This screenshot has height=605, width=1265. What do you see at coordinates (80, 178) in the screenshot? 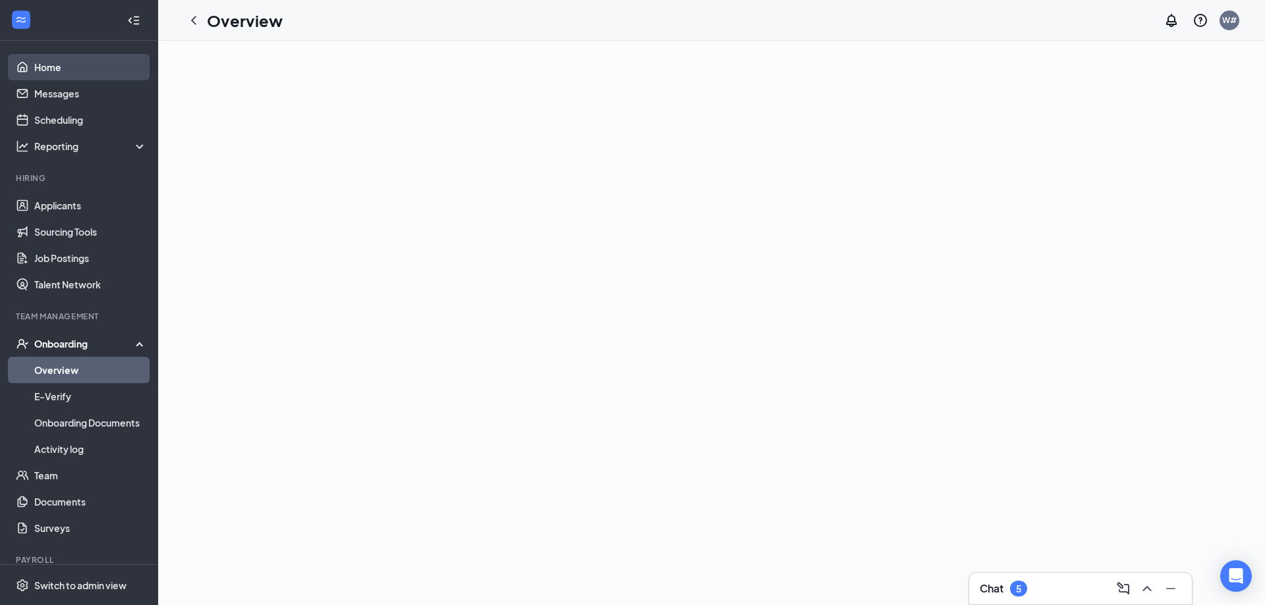
I see `div: Hiring` at bounding box center [80, 178].